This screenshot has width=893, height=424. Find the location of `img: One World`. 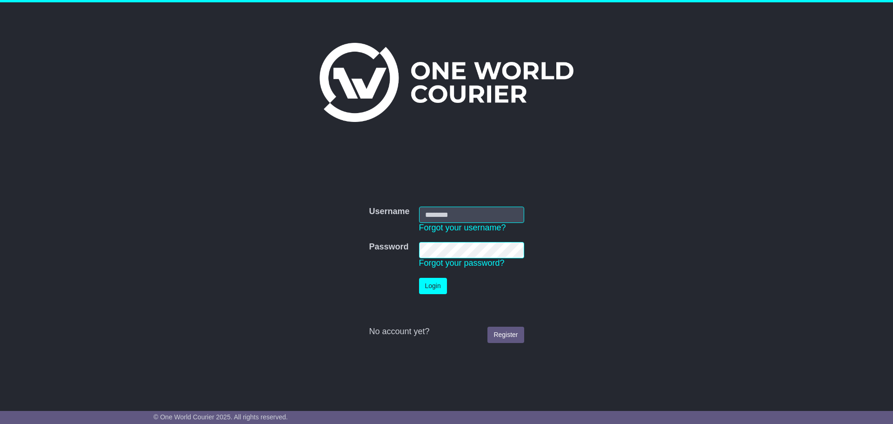

img: One World is located at coordinates (446, 82).